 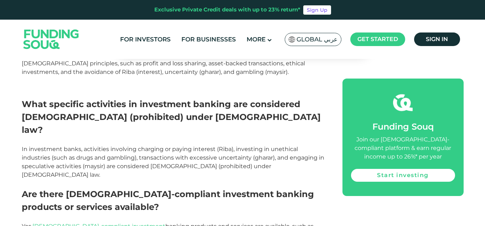 What do you see at coordinates (208, 39) in the screenshot?
I see `a: For Businesses` at bounding box center [208, 39].